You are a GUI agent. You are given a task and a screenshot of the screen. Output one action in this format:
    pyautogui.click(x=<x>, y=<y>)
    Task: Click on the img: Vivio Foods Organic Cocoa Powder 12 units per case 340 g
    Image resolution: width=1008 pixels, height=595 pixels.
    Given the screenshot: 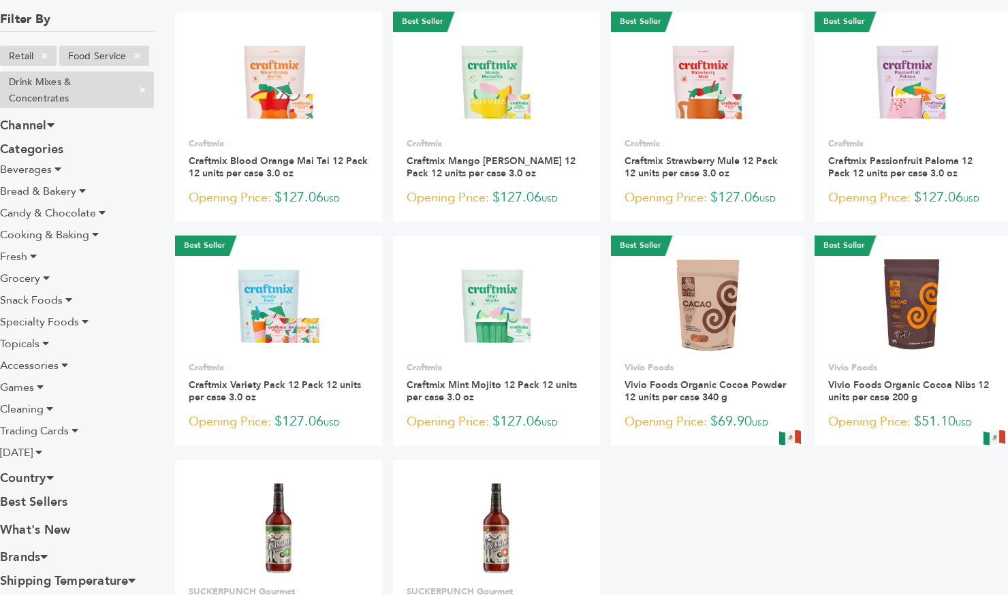 What is the action you would take?
    pyautogui.click(x=707, y=304)
    